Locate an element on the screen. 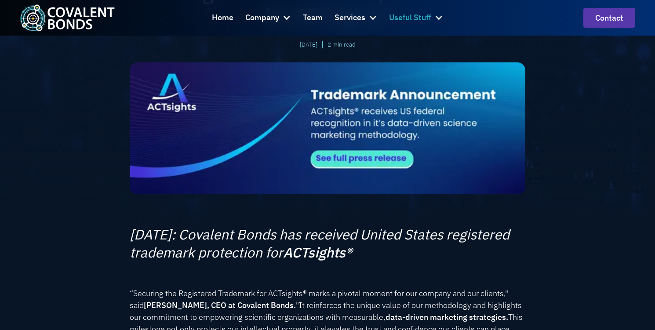 Image resolution: width=655 pixels, height=330 pixels. a: home is located at coordinates (67, 18).